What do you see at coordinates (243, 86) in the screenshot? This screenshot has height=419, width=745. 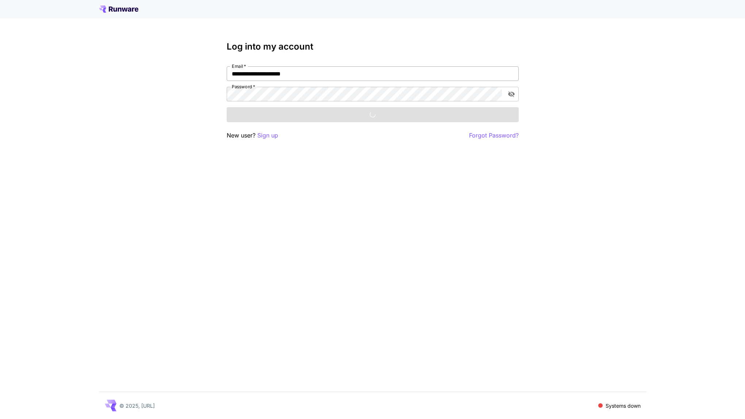 I see `label: Password` at bounding box center [243, 86].